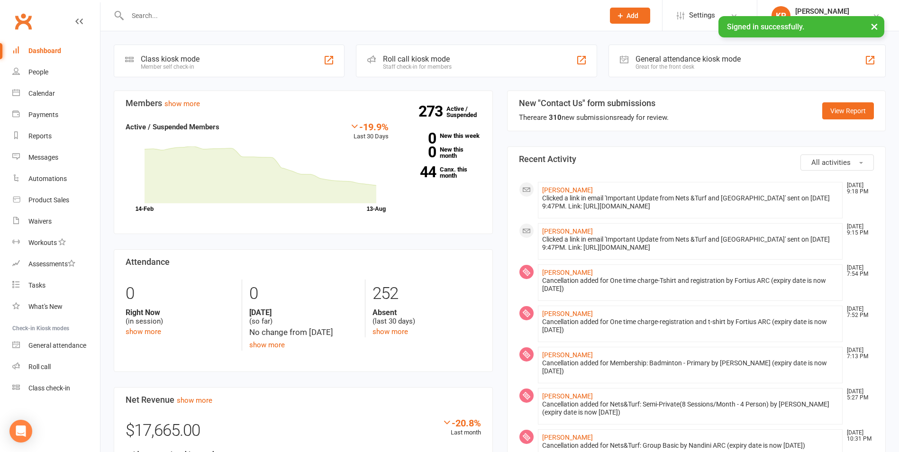  What do you see at coordinates (45, 51) in the screenshot?
I see `div: Dashboard` at bounding box center [45, 51].